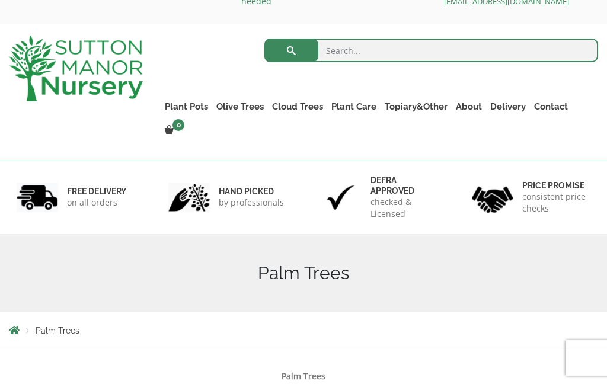 The width and height of the screenshot is (607, 384). I want to click on a: Plant Care, so click(354, 107).